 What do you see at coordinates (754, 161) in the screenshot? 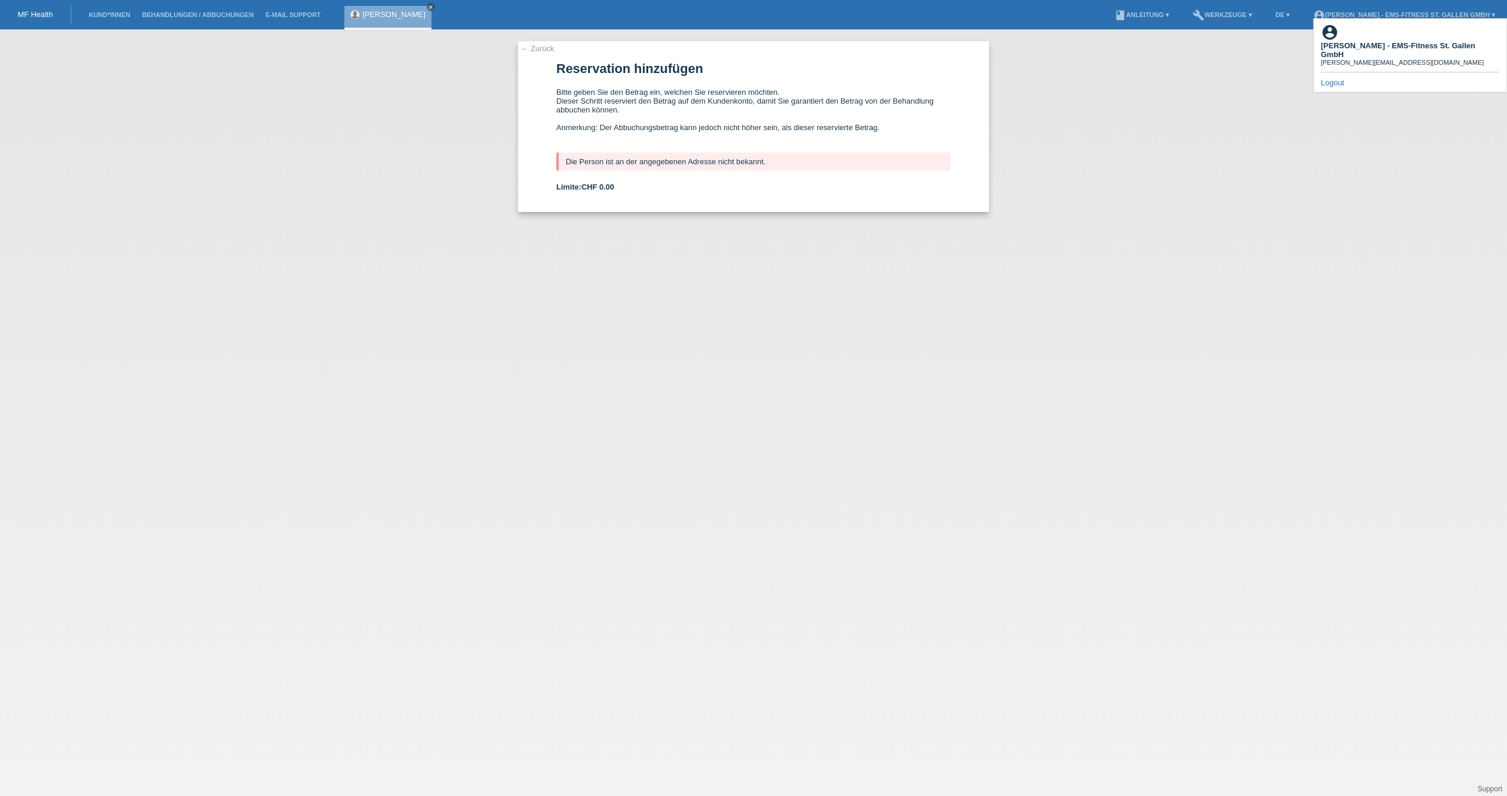
I see `div: Die Person ist an der angegebenen Adresse nicht bekannt.` at bounding box center [754, 161].